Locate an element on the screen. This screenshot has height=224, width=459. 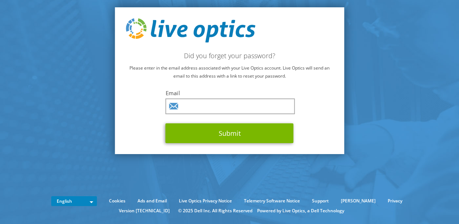
a: Support is located at coordinates (321, 201).